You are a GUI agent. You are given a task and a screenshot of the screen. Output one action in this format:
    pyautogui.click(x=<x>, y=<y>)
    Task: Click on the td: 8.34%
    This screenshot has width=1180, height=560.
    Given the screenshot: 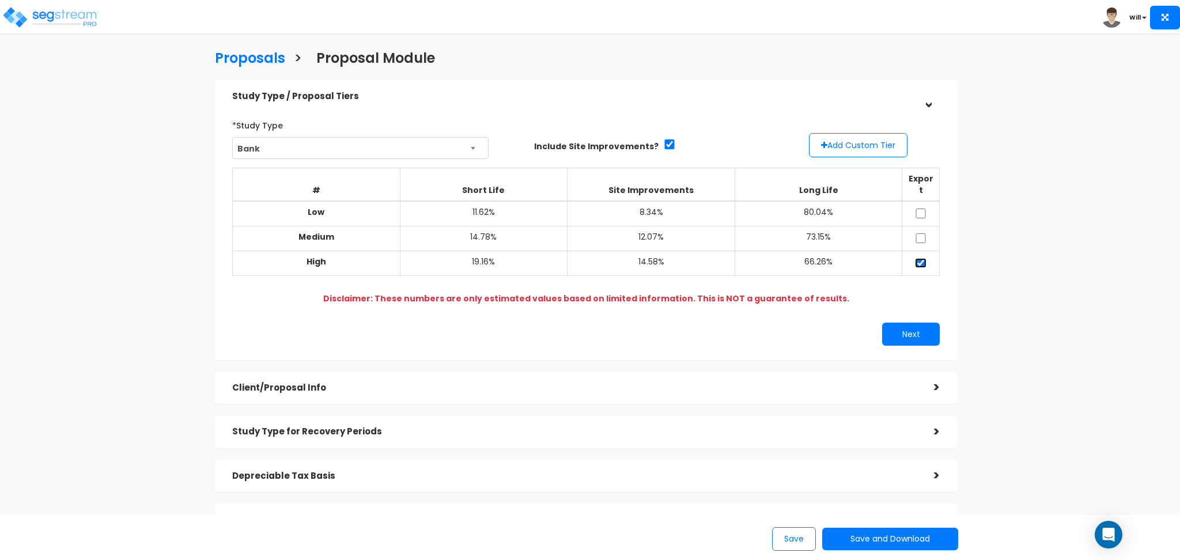 What is the action you would take?
    pyautogui.click(x=651, y=214)
    